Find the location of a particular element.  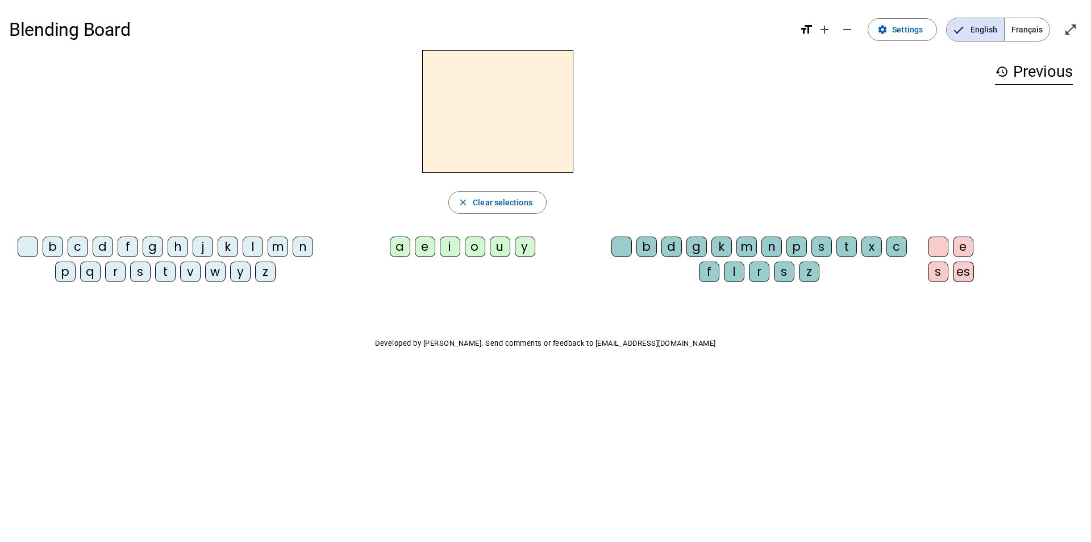

span: Clear selections is located at coordinates (502, 202).